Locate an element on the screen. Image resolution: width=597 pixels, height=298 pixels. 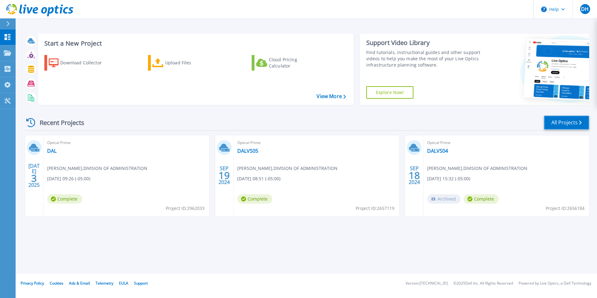
div: Upload Files is located at coordinates (190, 63).